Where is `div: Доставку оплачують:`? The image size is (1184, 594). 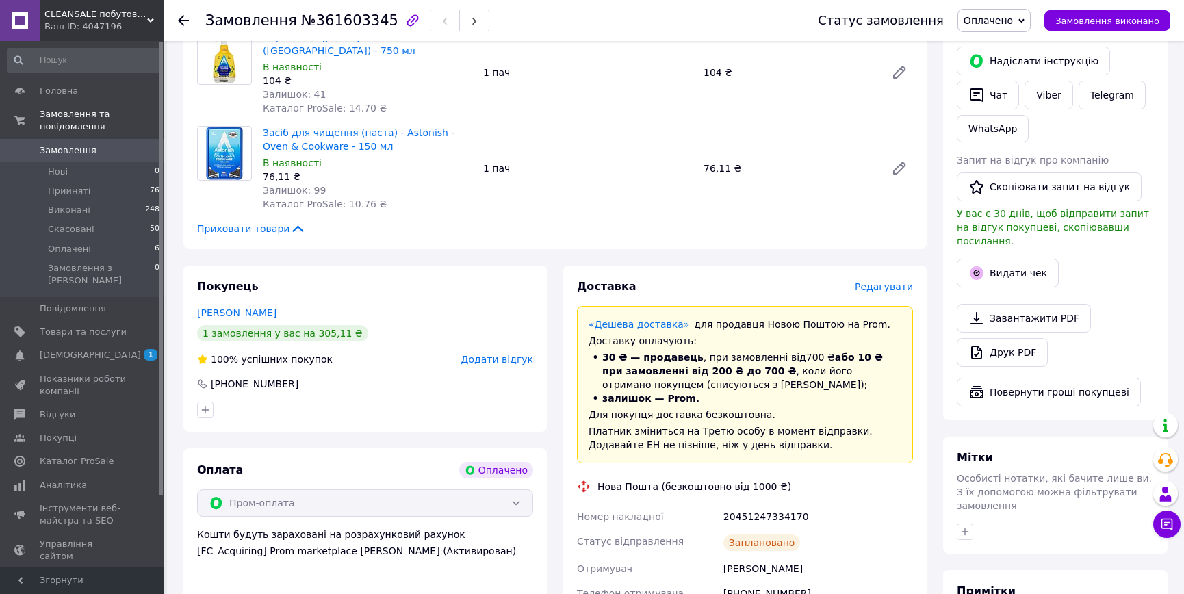
div: Доставку оплачують: is located at coordinates (745, 341).